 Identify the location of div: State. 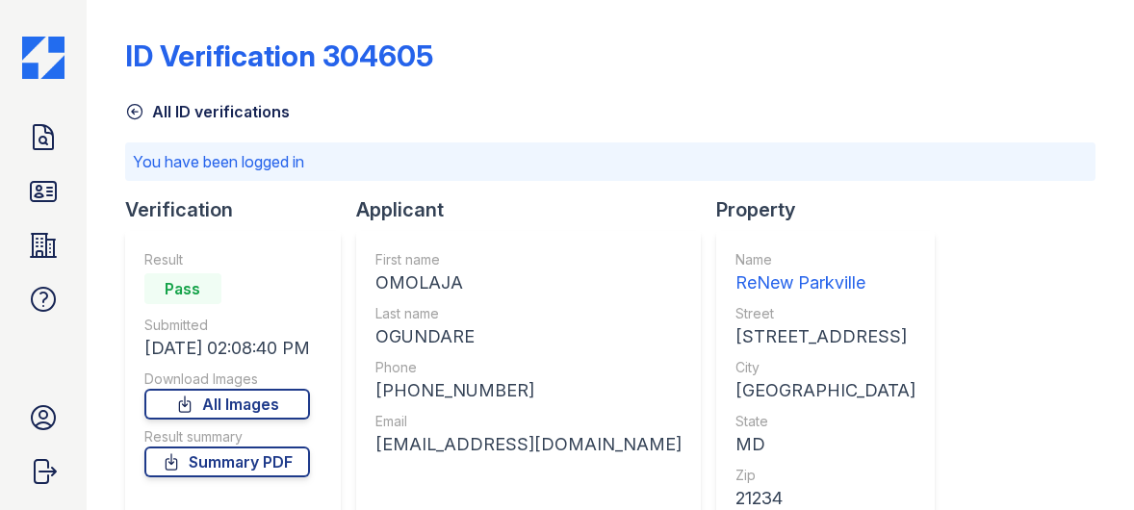
(825, 422).